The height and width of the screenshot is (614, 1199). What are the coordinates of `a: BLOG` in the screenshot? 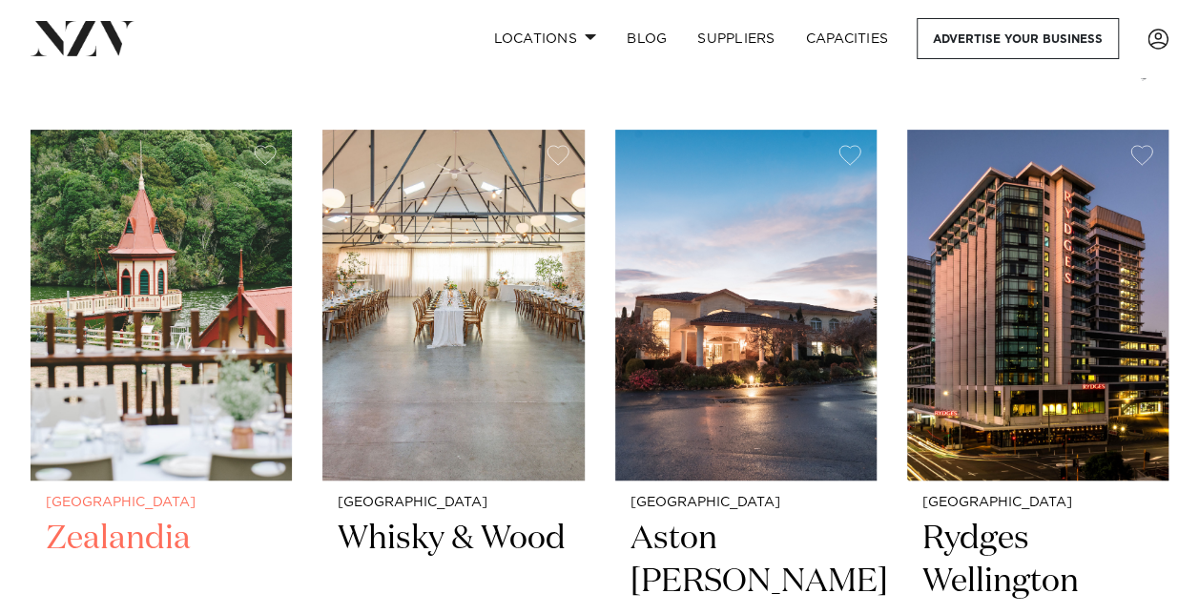 It's located at (647, 38).